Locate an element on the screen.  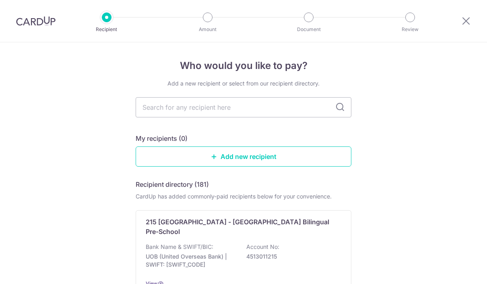
input: Search for any recipient here is located at coordinates (244, 107).